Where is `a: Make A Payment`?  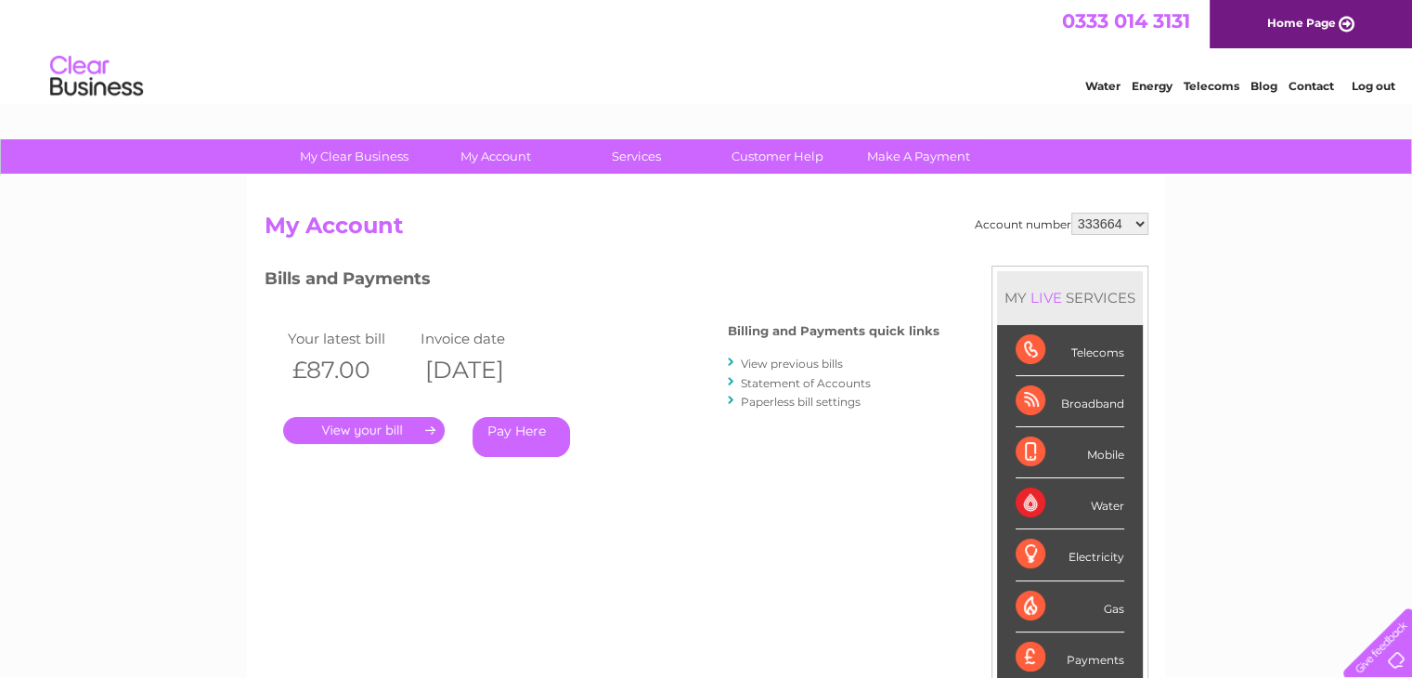 a: Make A Payment is located at coordinates (918, 156).